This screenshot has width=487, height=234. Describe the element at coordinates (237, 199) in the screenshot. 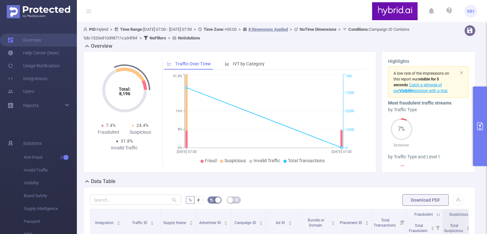

I see `i: icon: table` at that location.